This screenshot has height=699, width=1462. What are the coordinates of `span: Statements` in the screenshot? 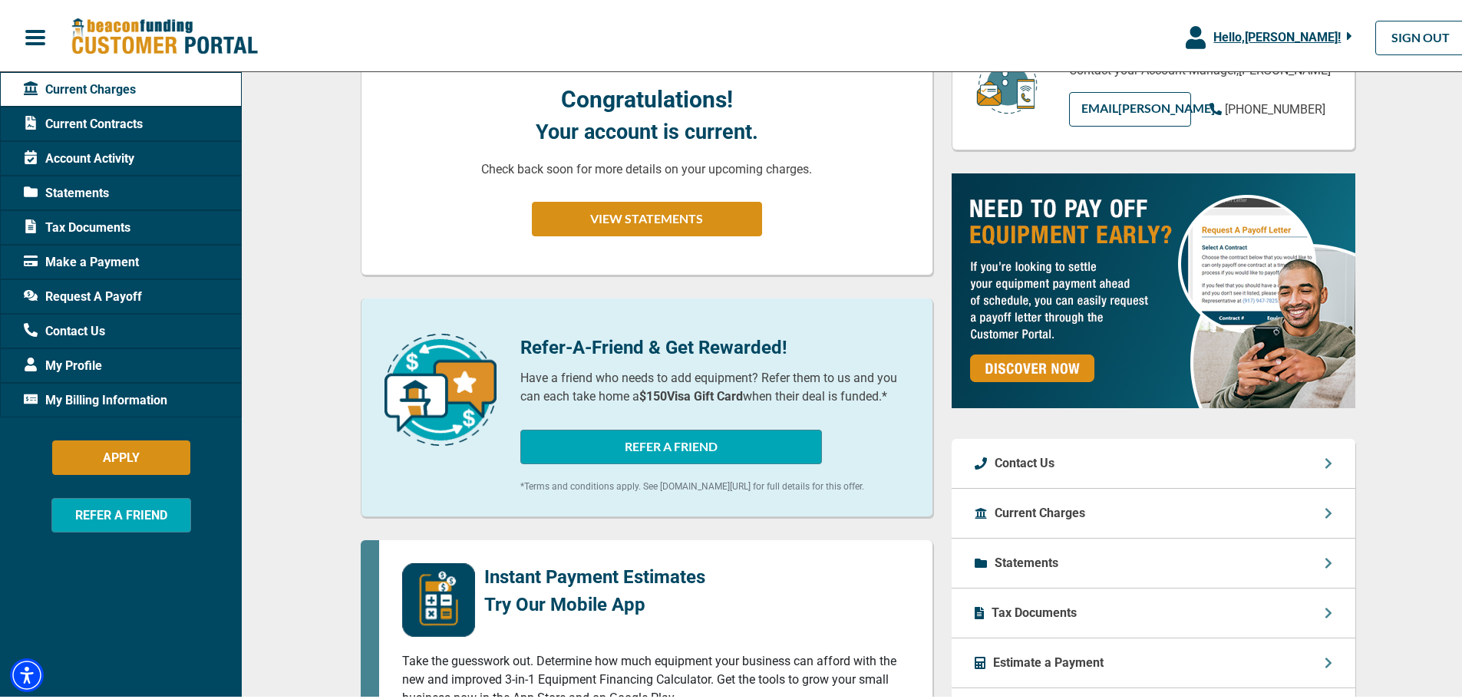 It's located at (66, 190).